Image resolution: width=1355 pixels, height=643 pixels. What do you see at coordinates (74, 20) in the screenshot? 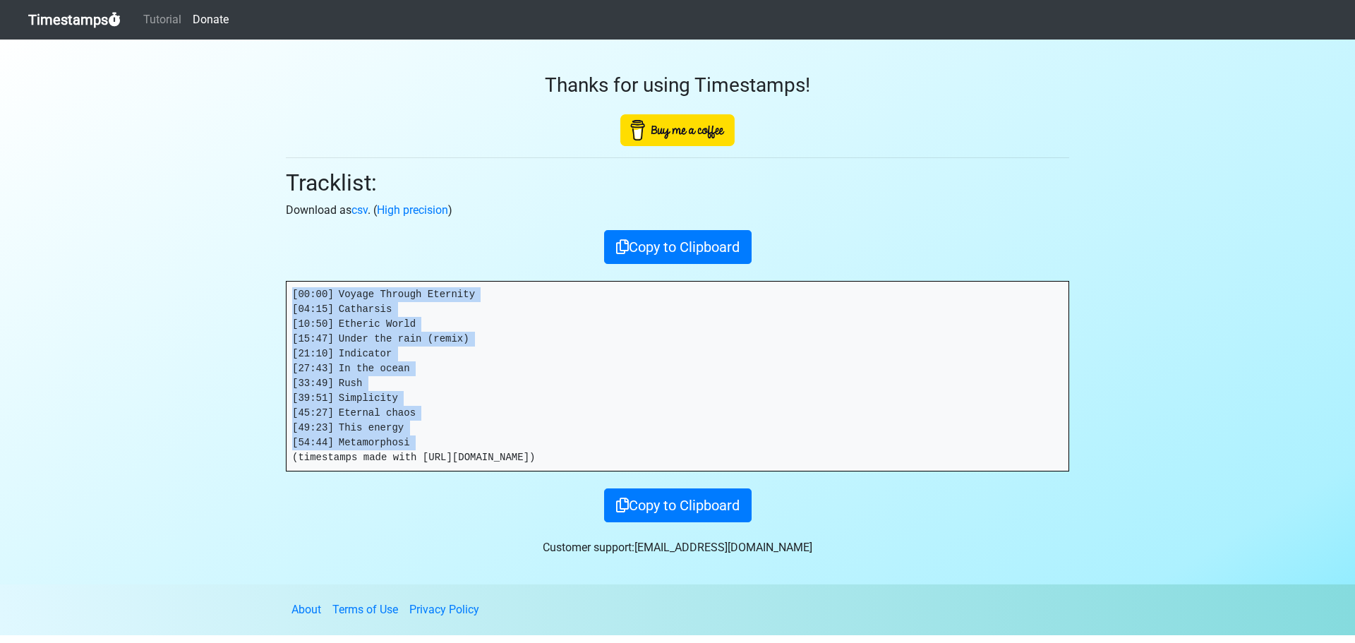
I see `a: Timestamps` at bounding box center [74, 20].